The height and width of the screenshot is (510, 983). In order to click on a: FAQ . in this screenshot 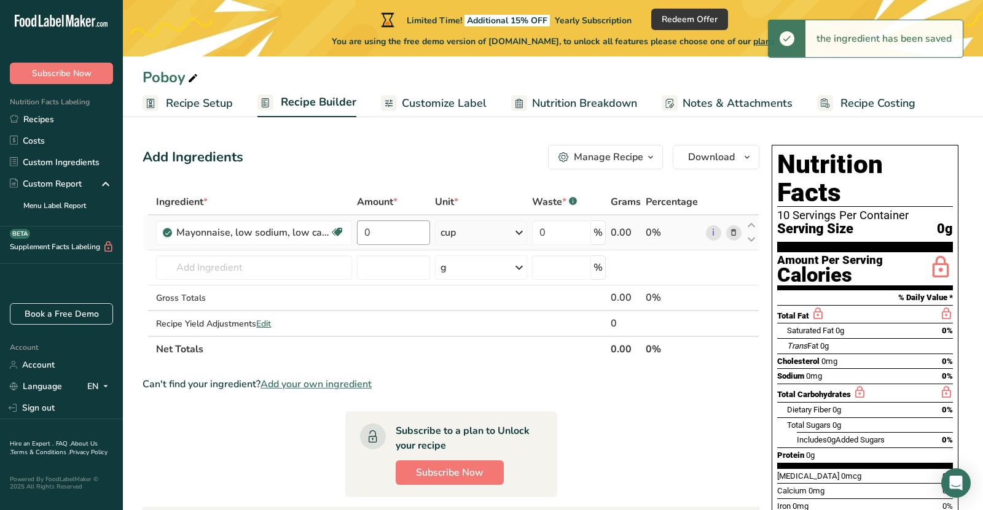, I will do `click(63, 444)`.